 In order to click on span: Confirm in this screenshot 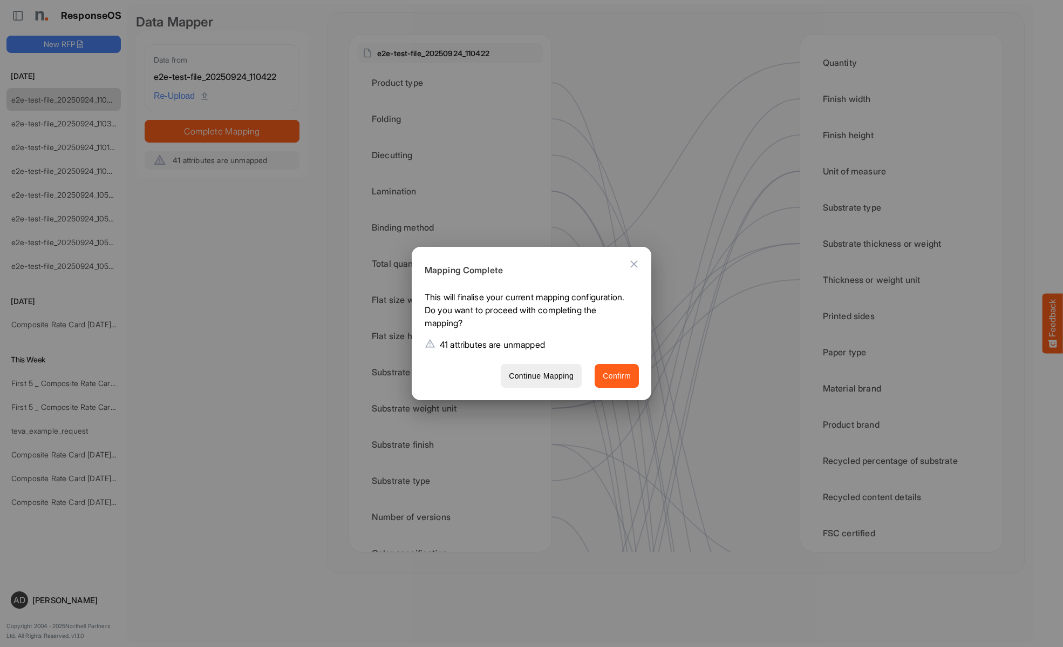, I will do `click(617, 376)`.